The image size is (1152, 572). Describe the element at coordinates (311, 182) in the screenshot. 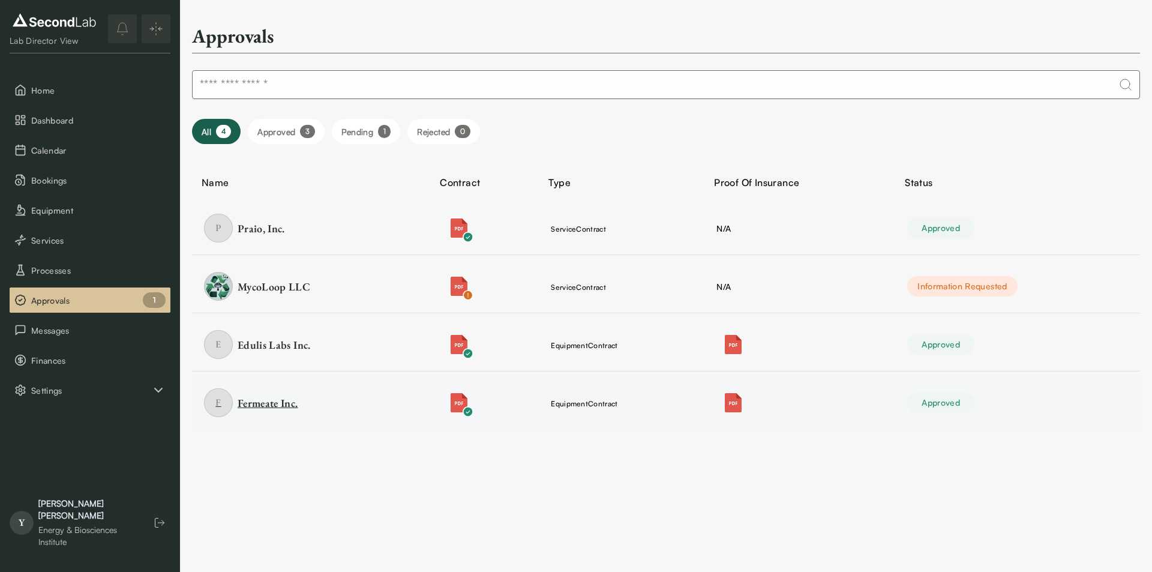

I see `th: Name` at that location.